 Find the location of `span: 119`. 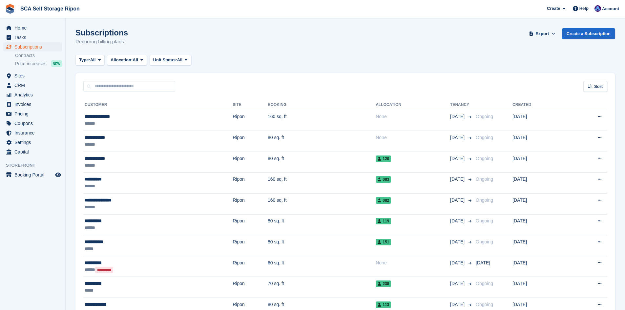

span: 119 is located at coordinates (383, 221).